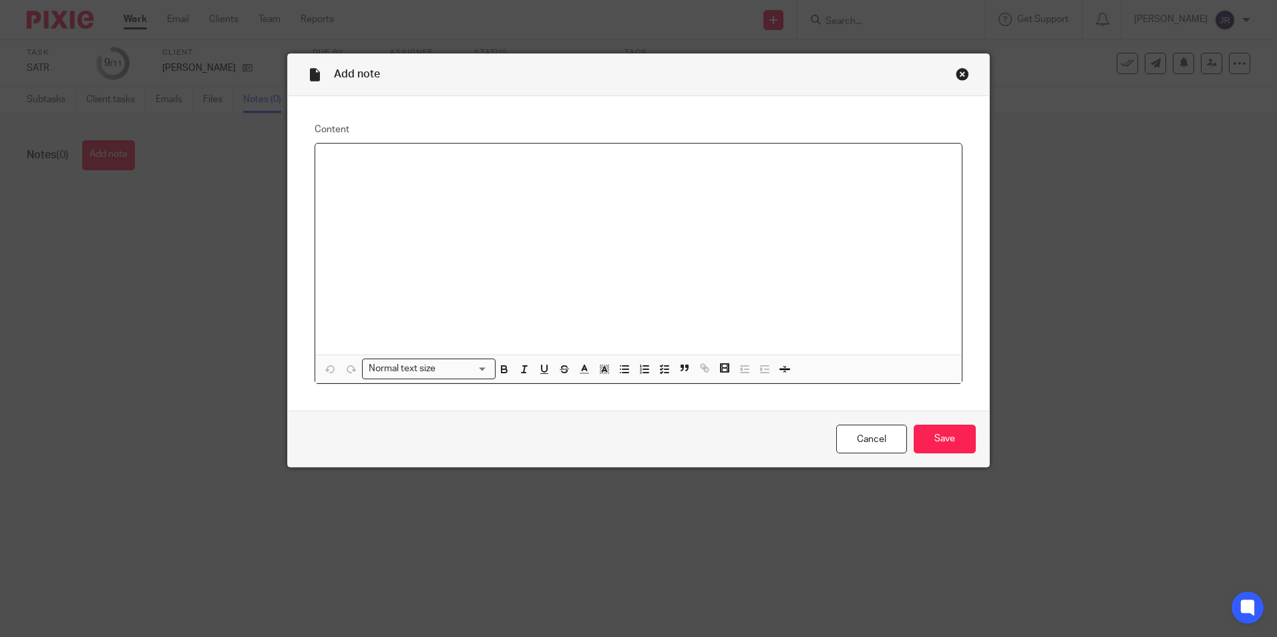  What do you see at coordinates (871, 439) in the screenshot?
I see `a: Cancel` at bounding box center [871, 439].